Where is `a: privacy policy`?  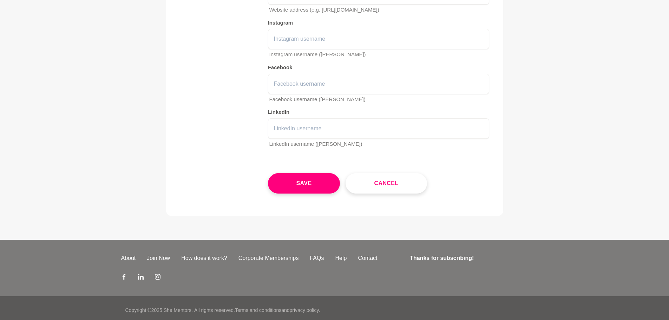 a: privacy policy is located at coordinates (304, 310).